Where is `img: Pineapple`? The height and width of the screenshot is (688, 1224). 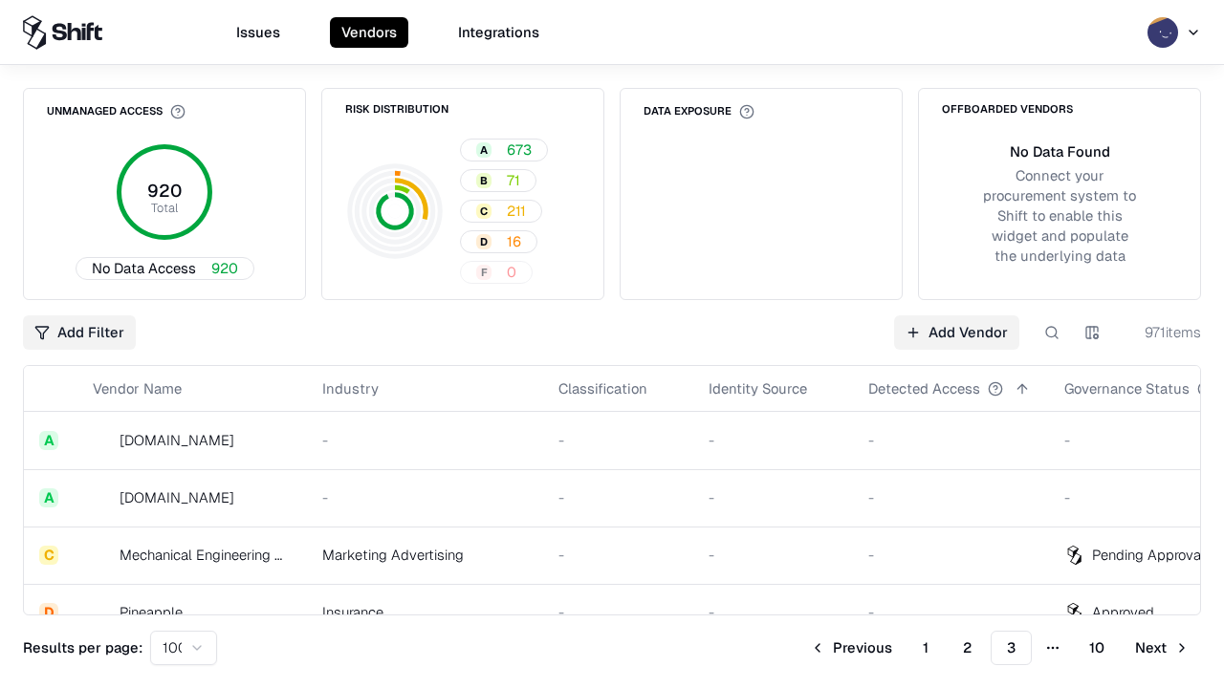
img: Pineapple is located at coordinates (102, 613).